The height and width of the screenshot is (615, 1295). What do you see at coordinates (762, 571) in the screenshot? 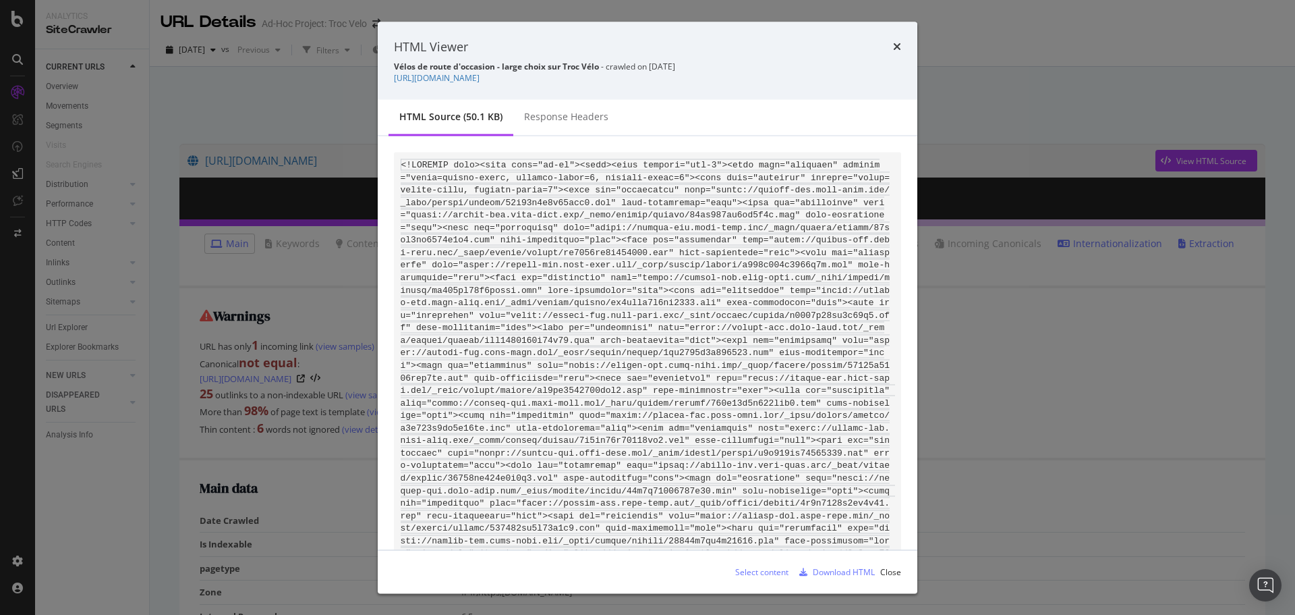
I see `div: Select content` at bounding box center [762, 571].